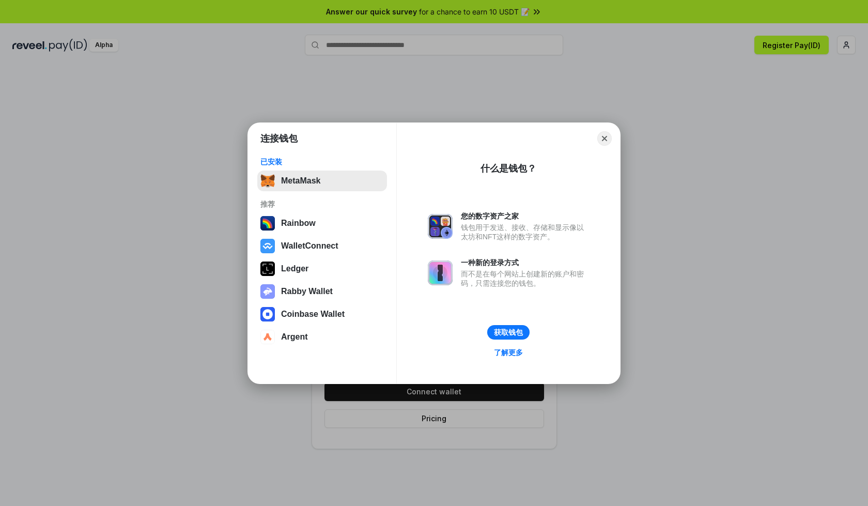  Describe the element at coordinates (508, 332) in the screenshot. I see `button: 获取钱包` at that location.